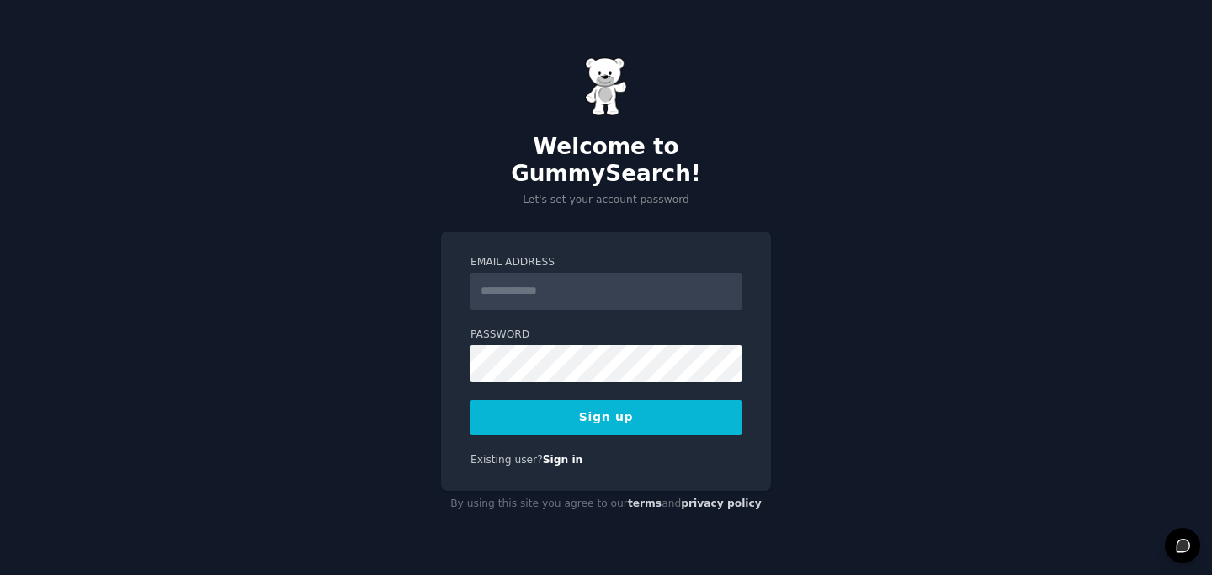 The height and width of the screenshot is (575, 1212). Describe the element at coordinates (606, 263) in the screenshot. I see `label: Email Address` at that location.